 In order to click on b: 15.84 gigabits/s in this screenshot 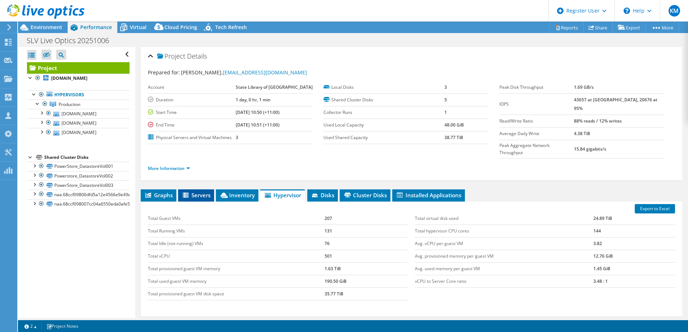, I will do `click(590, 149)`.